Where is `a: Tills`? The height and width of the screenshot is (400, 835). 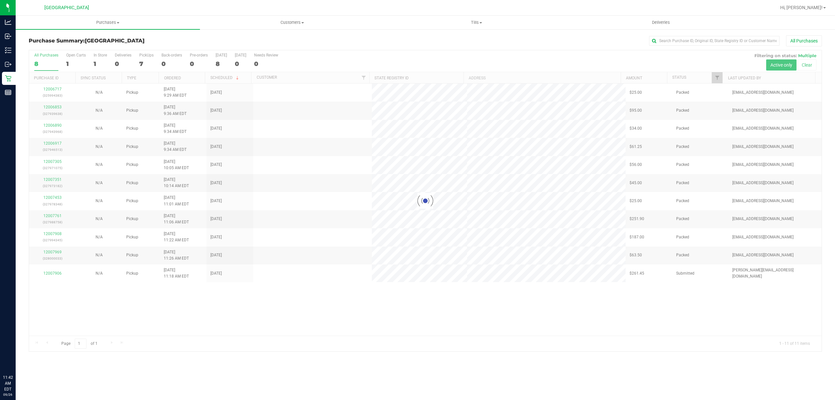
a: Tills is located at coordinates (476, 23).